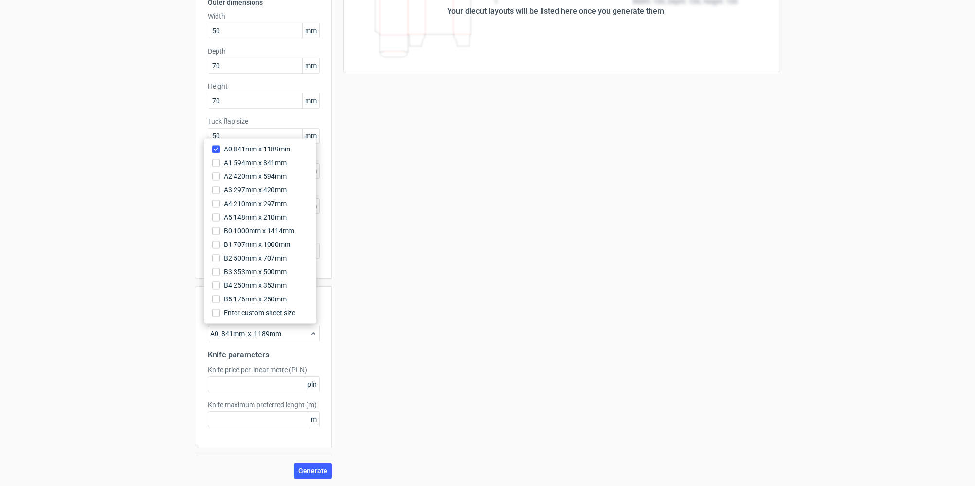  I want to click on span: A4 210mm x 297mm, so click(255, 203).